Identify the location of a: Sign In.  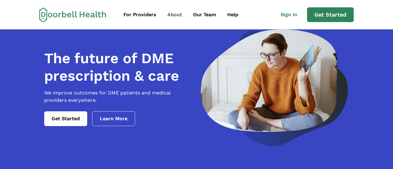
(291, 15).